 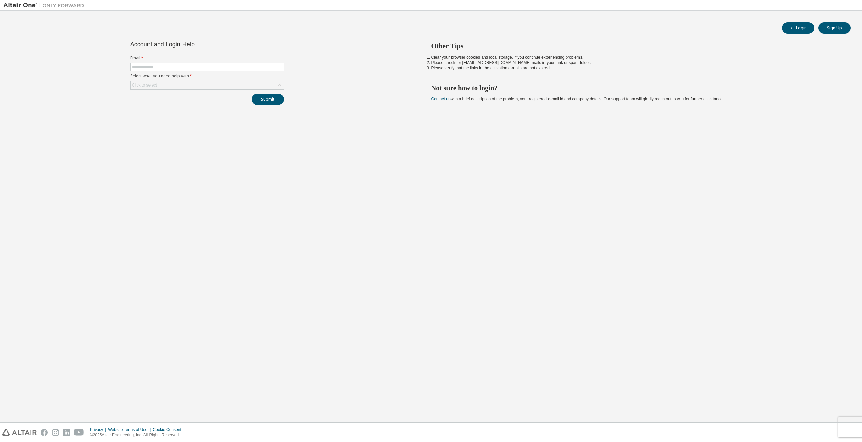 I want to click on img: Altair One, so click(x=45, y=5).